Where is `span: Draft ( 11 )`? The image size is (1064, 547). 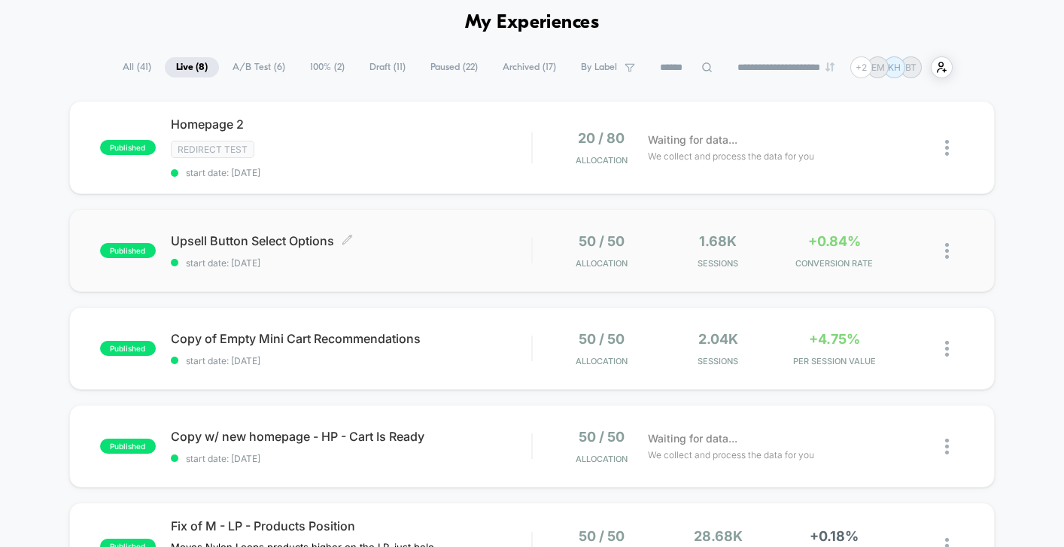
span: Draft ( 11 ) is located at coordinates (388, 67).